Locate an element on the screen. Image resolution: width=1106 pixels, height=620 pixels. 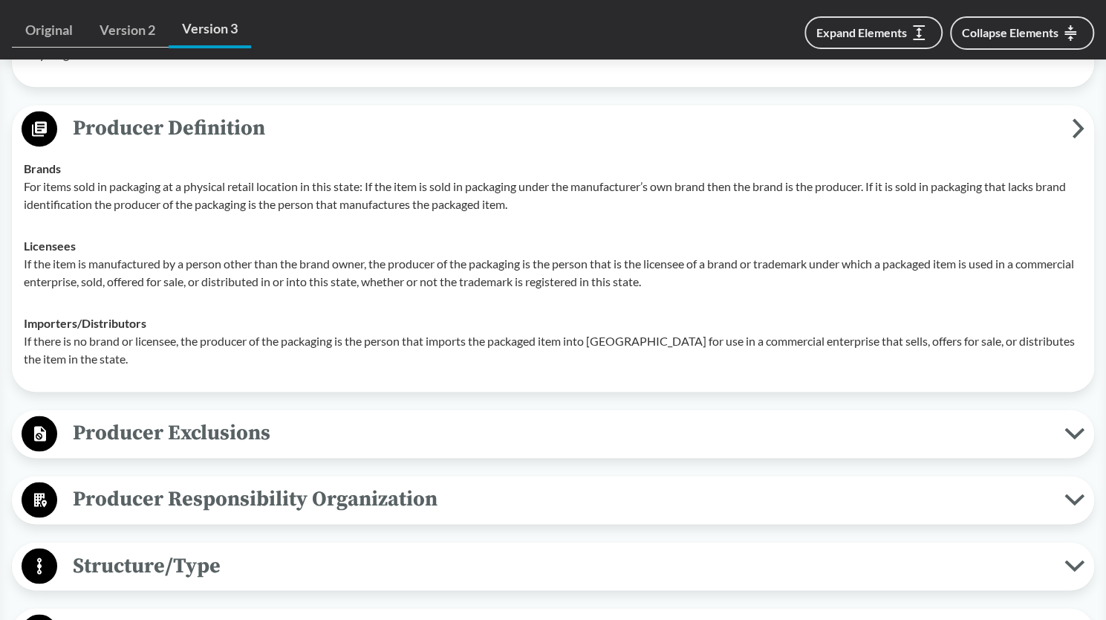
a: Original is located at coordinates (49, 30).